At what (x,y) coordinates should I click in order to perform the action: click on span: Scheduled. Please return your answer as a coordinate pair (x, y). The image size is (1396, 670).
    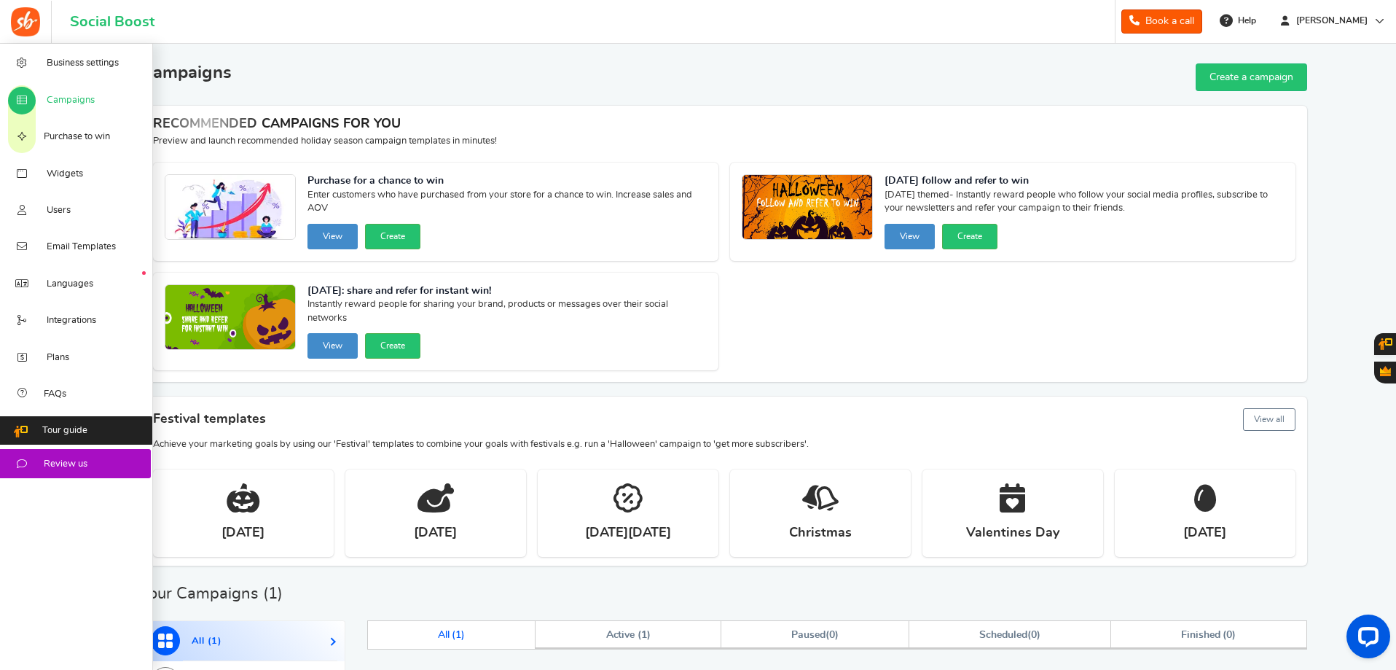
    Looking at the image, I should click on (1003, 635).